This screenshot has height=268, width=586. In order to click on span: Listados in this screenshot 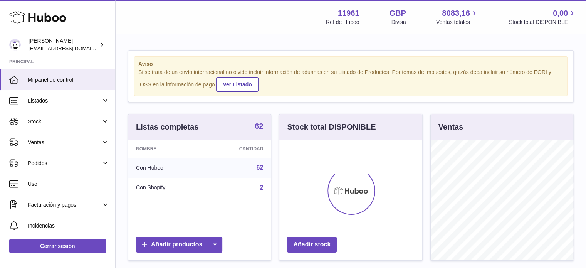, I will do `click(64, 101)`.